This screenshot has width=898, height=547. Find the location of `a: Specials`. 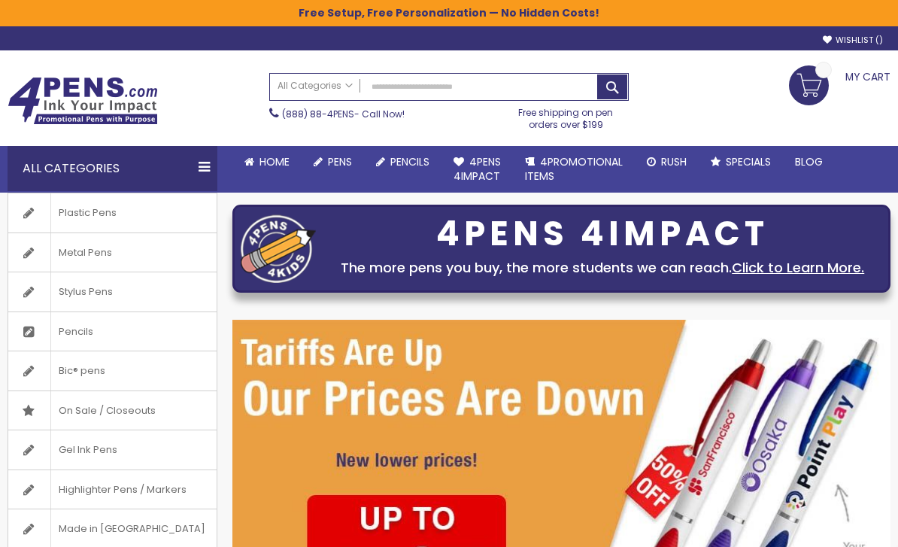

a: Specials is located at coordinates (741, 162).